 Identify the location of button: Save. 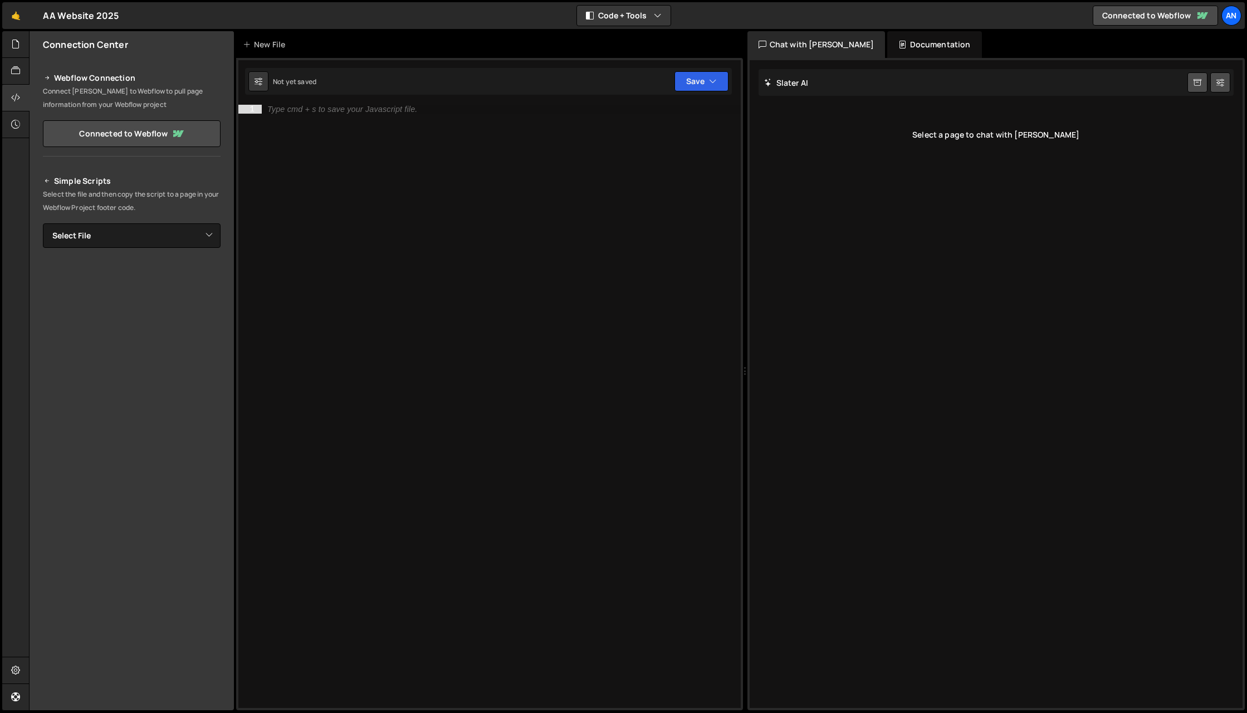
(701, 81).